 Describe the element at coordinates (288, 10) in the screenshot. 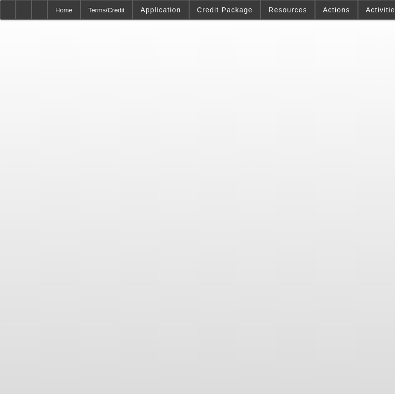

I see `button: Resources` at that location.